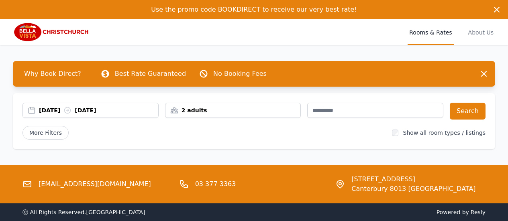 This screenshot has height=221, width=508. Describe the element at coordinates (240, 74) in the screenshot. I see `p: No Booking Fees` at that location.